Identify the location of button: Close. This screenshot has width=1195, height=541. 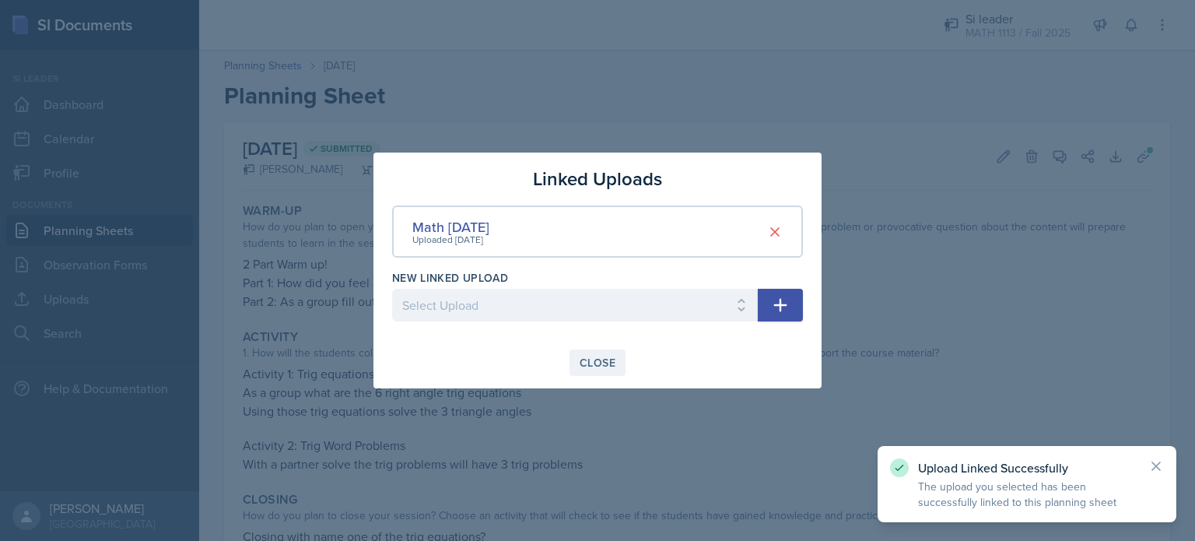
(598, 363).